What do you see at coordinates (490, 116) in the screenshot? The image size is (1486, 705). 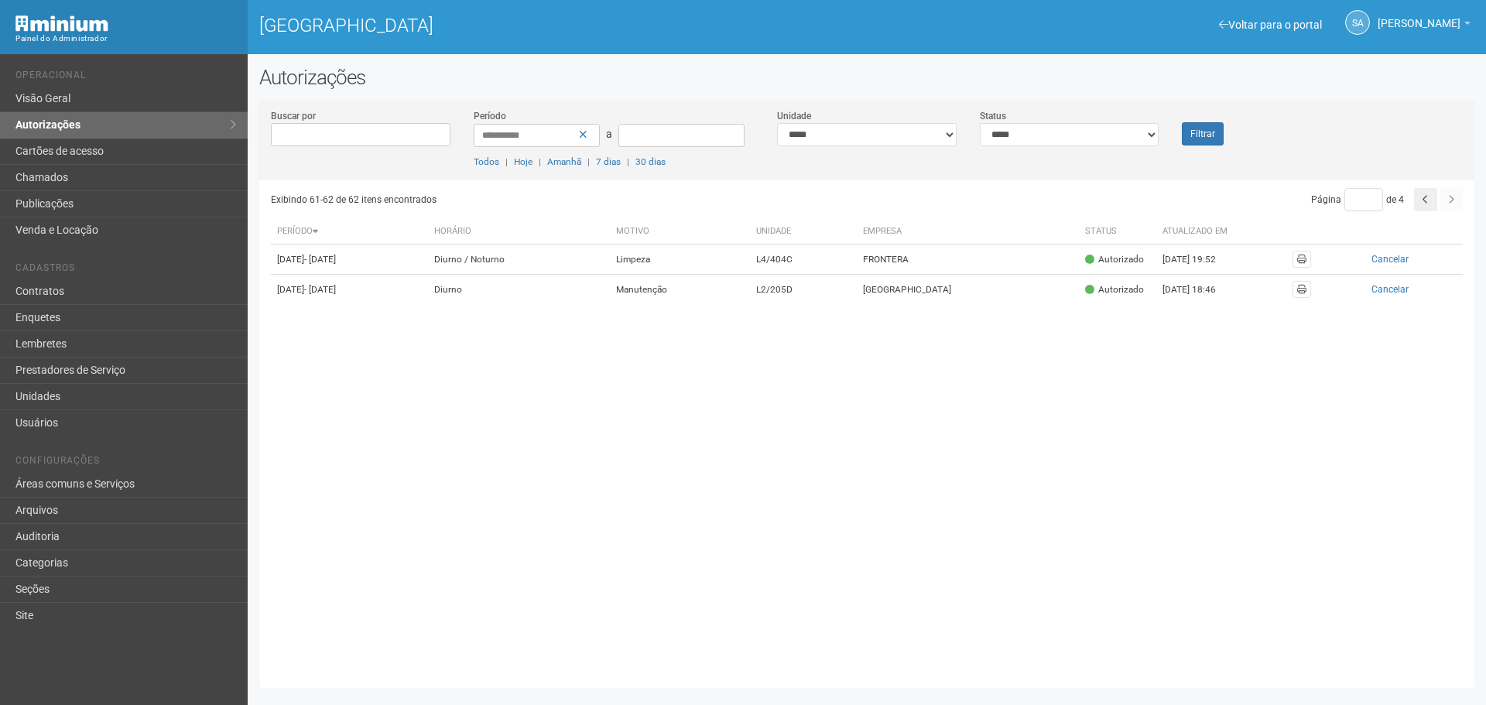 I see `label: Período` at bounding box center [490, 116].